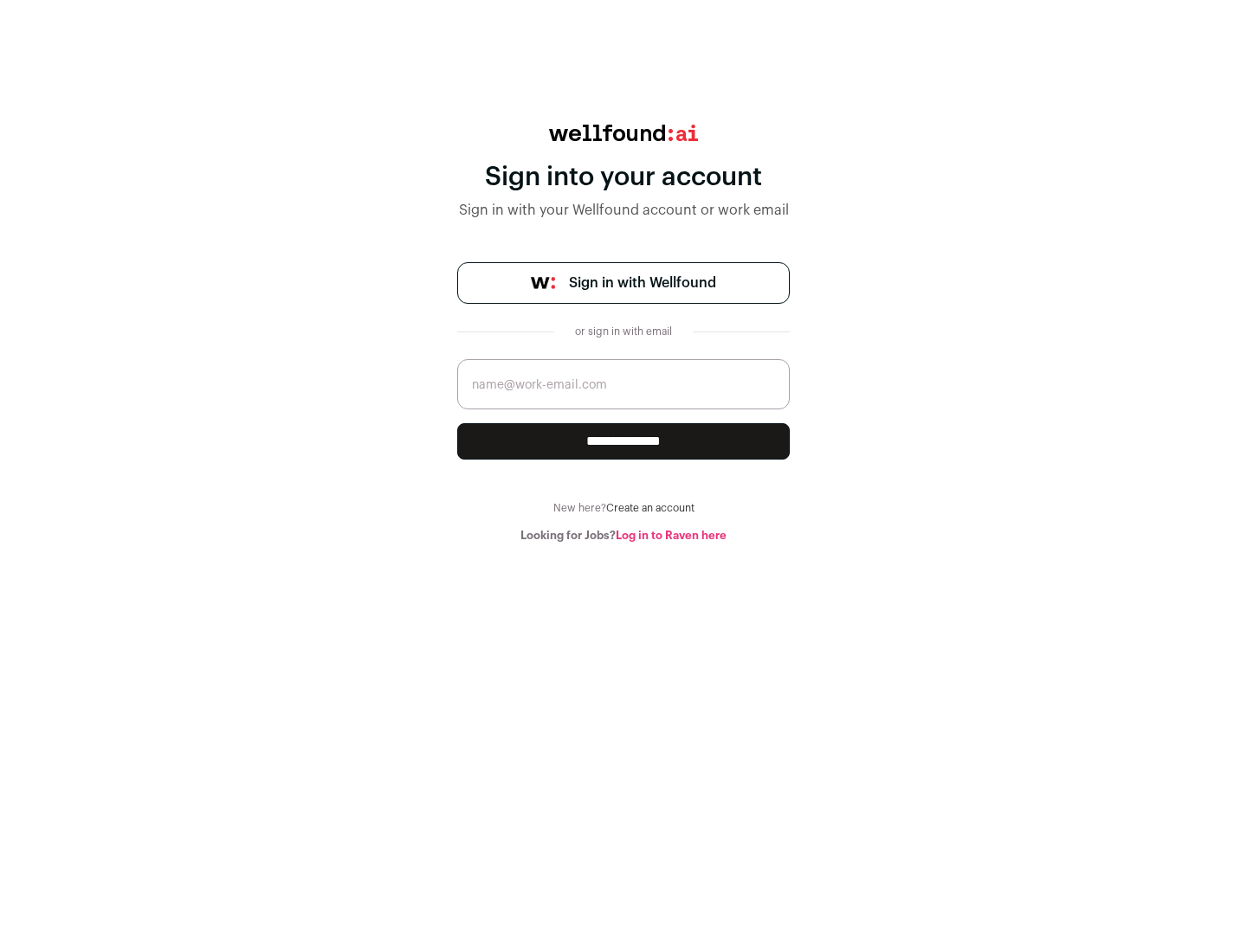 Image resolution: width=1247 pixels, height=952 pixels. I want to click on img: wellfound-symbol-flush-black-fb3c872781a75f747ccb3a119075da62bfe97bd399995f84a933054e44a575c4.png, so click(543, 283).